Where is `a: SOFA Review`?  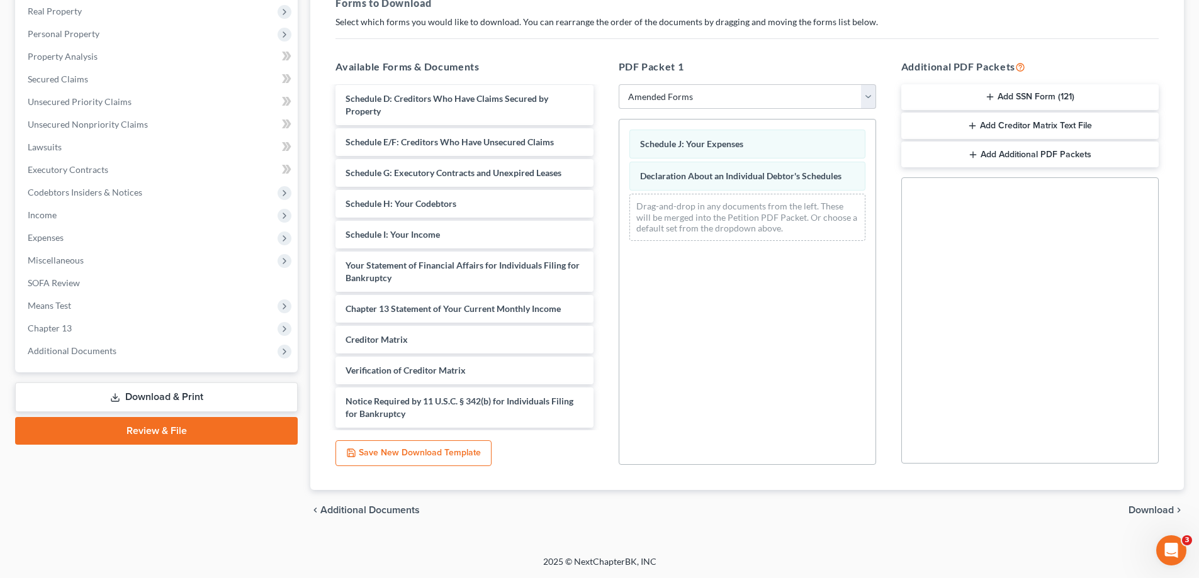
a: SOFA Review is located at coordinates (157, 283).